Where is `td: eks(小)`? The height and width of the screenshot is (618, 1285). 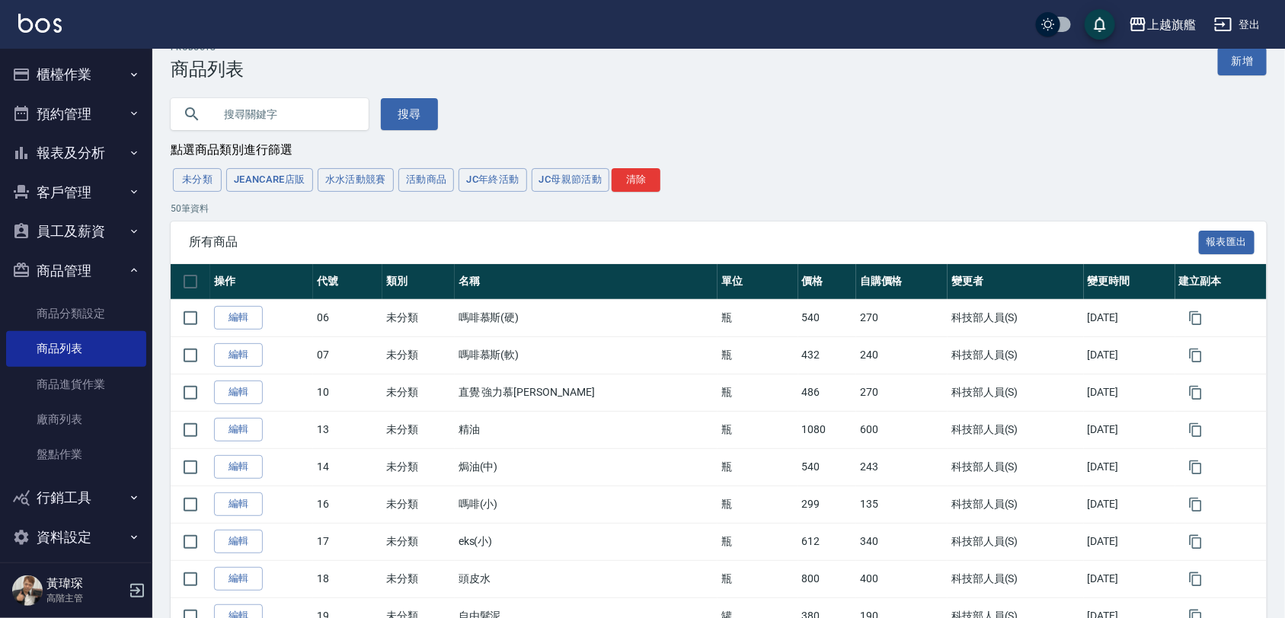 td: eks(小) is located at coordinates (586, 542).